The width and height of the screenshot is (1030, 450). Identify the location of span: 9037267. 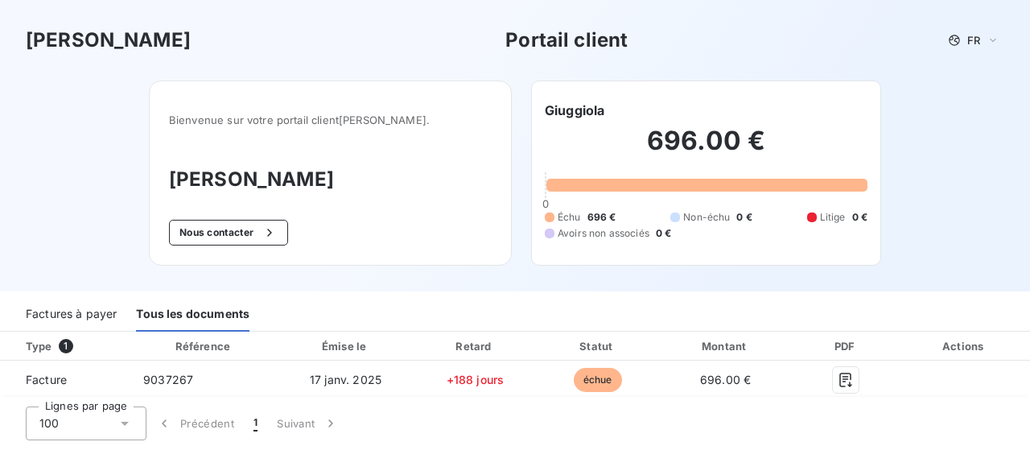
(168, 379).